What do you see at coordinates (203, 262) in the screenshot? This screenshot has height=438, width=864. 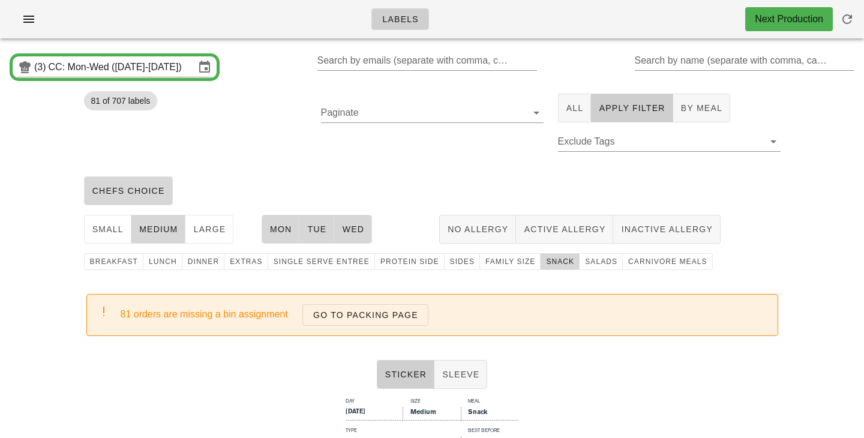 I see `span: dinner` at bounding box center [203, 262].